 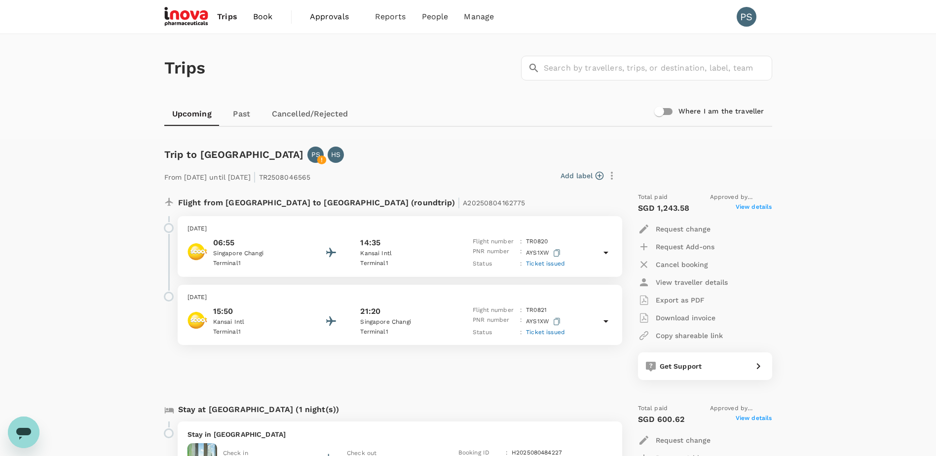 What do you see at coordinates (685, 247) in the screenshot?
I see `p: Request Add-ons` at bounding box center [685, 247].